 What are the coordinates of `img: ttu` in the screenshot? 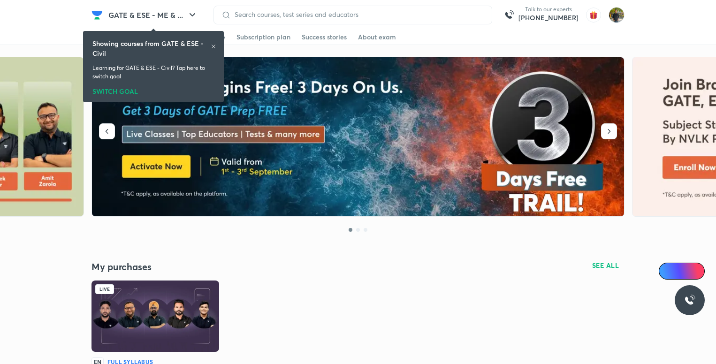 It's located at (689, 300).